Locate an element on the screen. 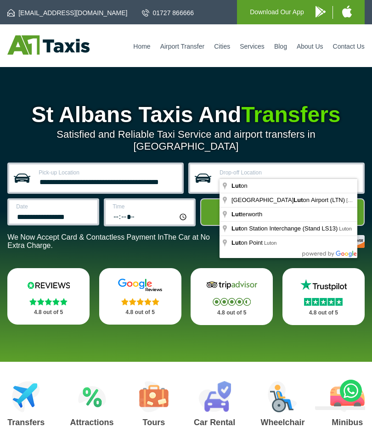 This screenshot has height=438, width=372. h3: Tours is located at coordinates (154, 423).